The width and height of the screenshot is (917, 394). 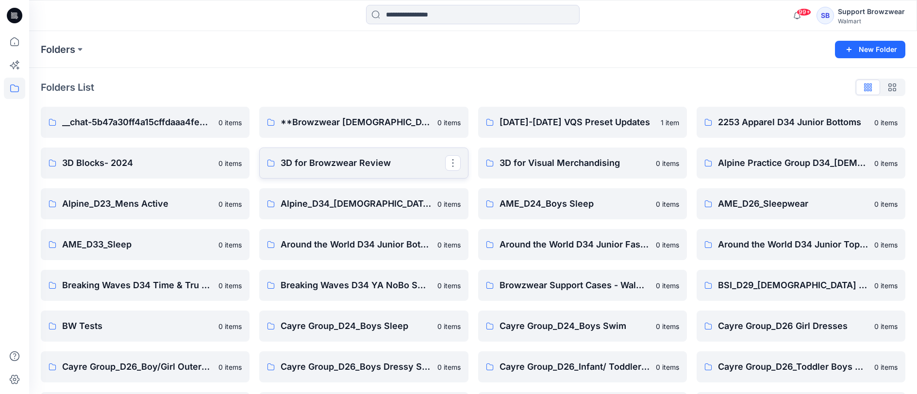 What do you see at coordinates (145, 163) in the screenshot?
I see `a: 3D Blocks- 20240 items` at bounding box center [145, 163].